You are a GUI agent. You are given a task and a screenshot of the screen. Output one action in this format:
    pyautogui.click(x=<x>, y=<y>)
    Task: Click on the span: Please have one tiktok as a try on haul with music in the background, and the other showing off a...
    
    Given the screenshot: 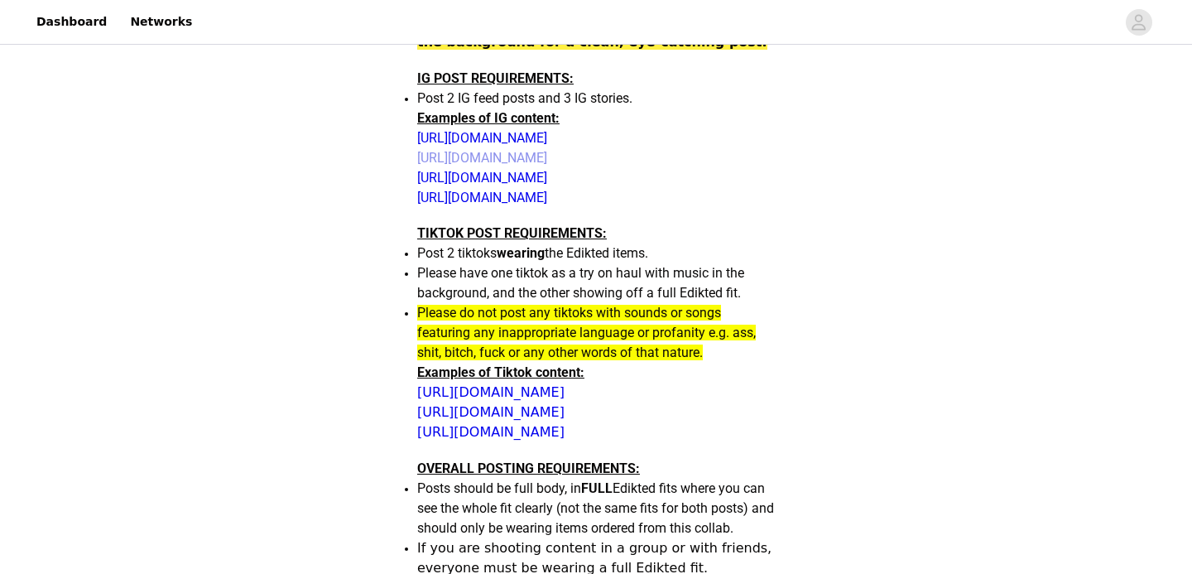 What is the action you would take?
    pyautogui.click(x=580, y=282)
    